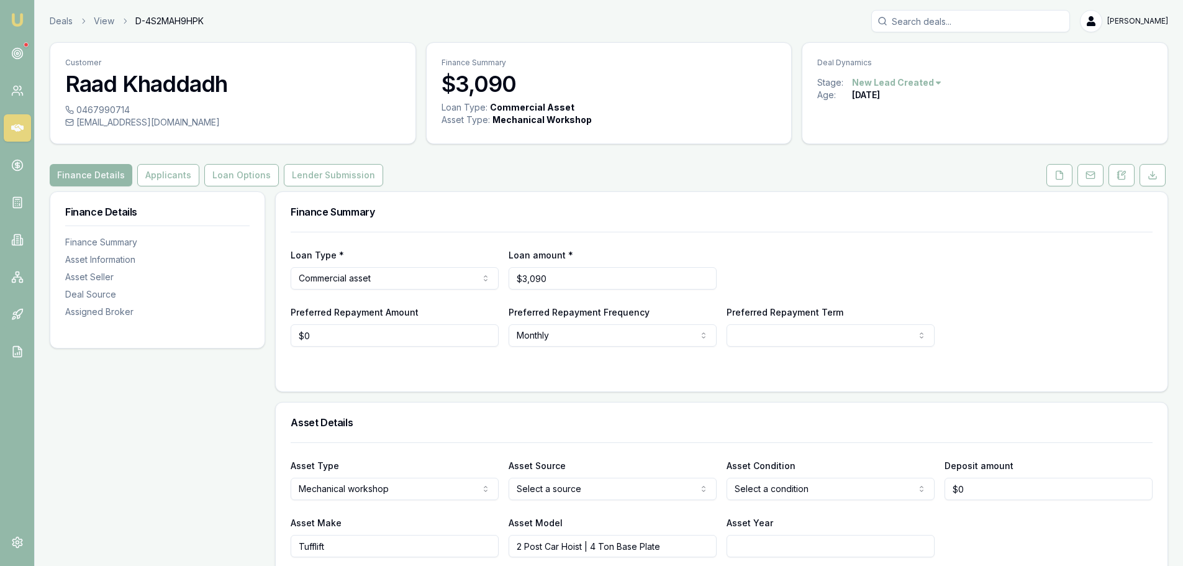 This screenshot has width=1183, height=566. I want to click on a: Finance Details, so click(92, 175).